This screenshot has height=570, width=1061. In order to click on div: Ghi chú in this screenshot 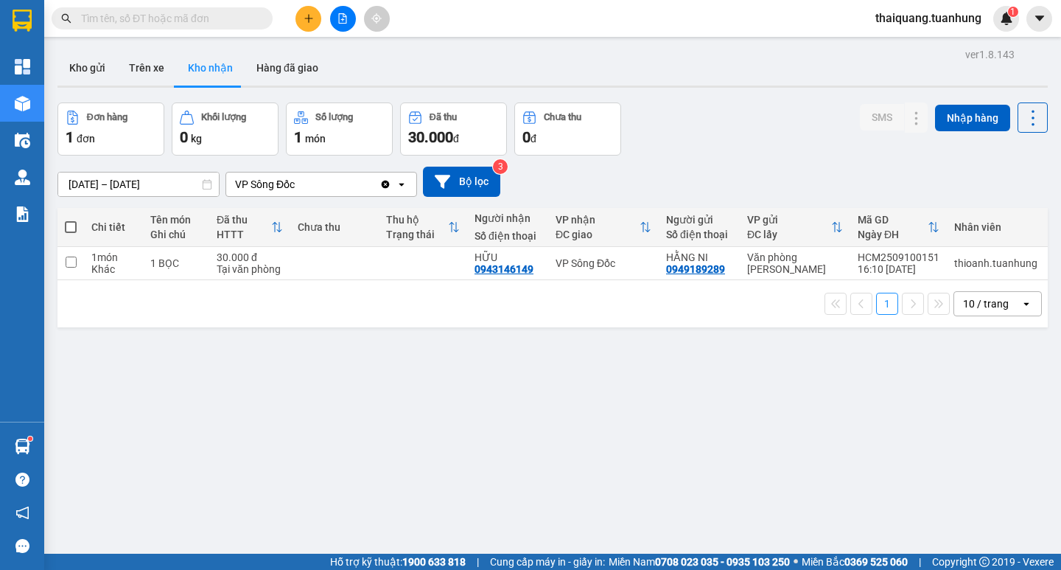, I will do `click(176, 234)`.